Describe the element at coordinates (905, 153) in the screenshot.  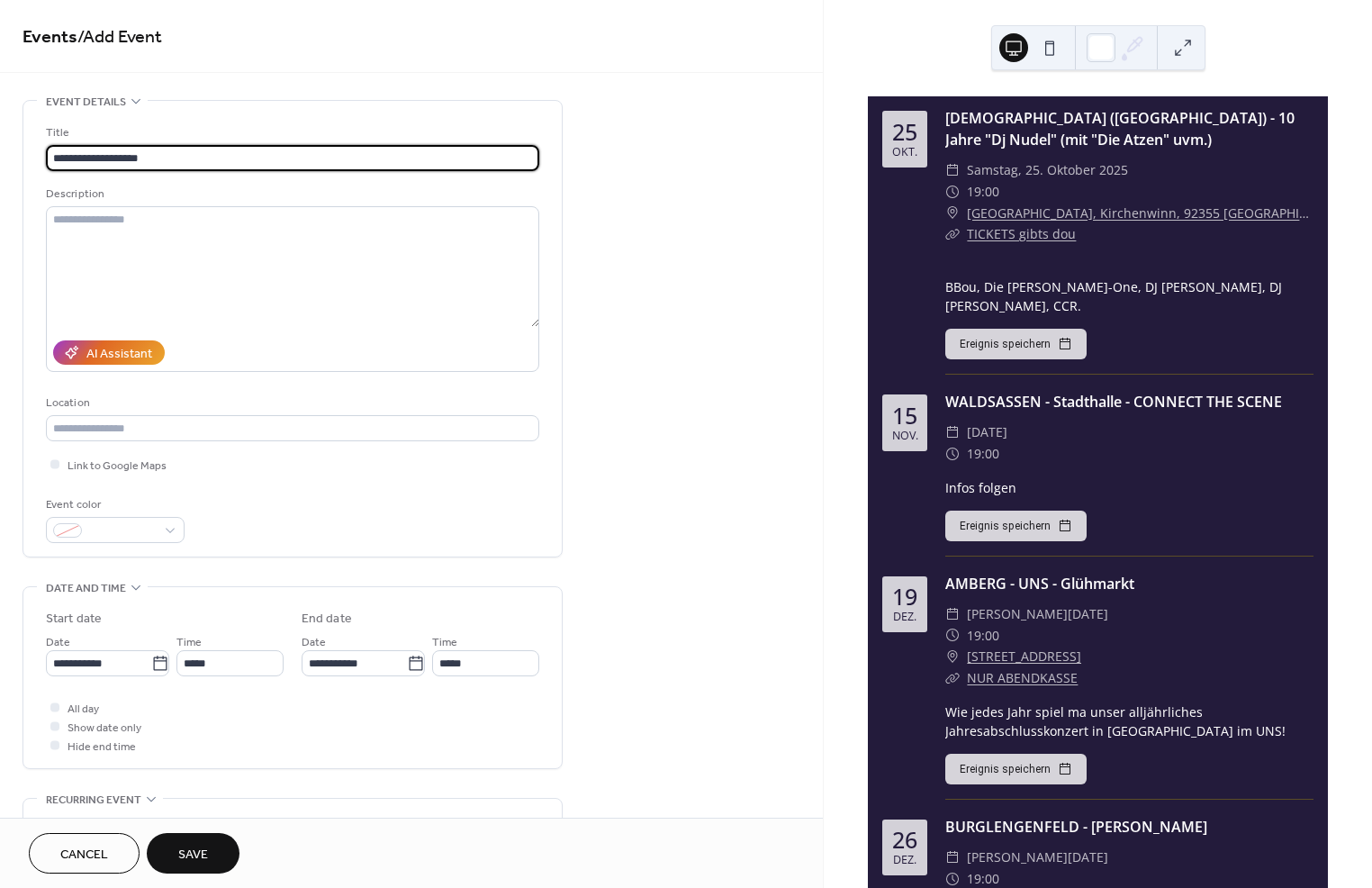
I see `div: Okt.` at that location.